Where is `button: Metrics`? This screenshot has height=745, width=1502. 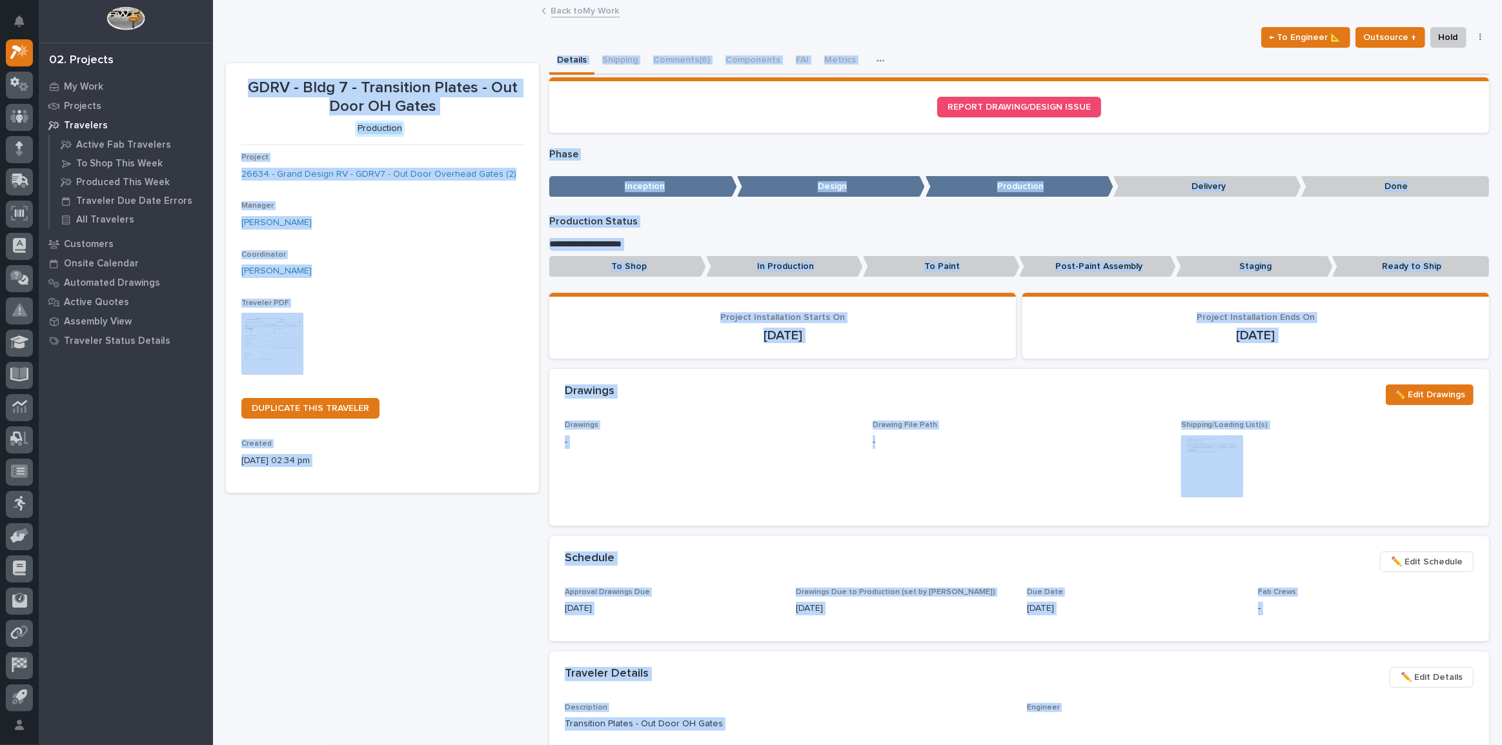 button: Metrics is located at coordinates (840, 61).